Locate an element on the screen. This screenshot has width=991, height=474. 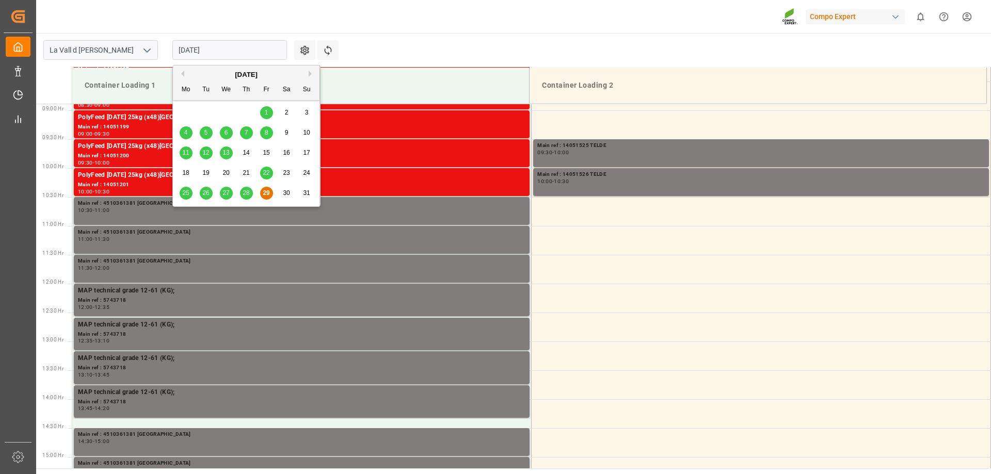
button: Help Center is located at coordinates (943, 17).